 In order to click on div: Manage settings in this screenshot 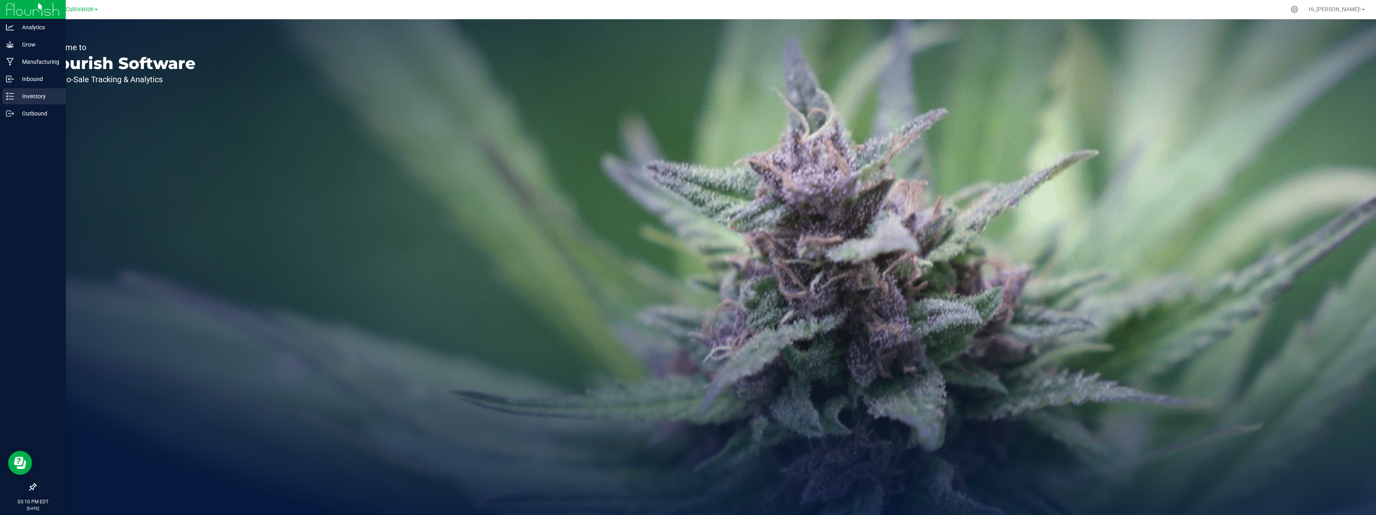, I will do `click(1294, 9)`.